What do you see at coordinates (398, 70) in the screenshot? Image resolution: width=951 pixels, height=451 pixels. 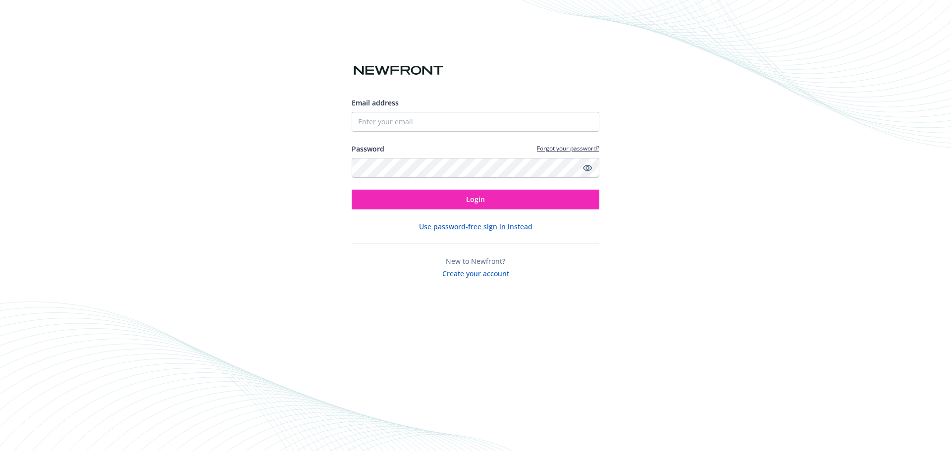 I see `img: Newfront logo` at bounding box center [398, 70].